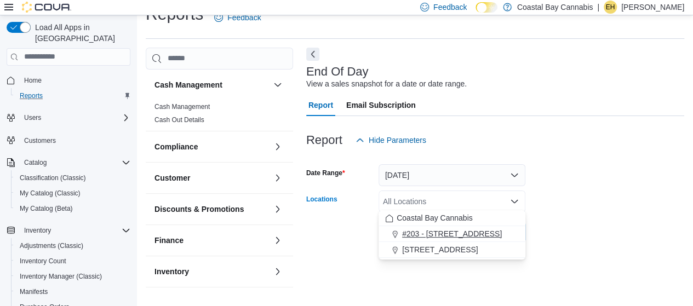  What do you see at coordinates (73, 193) in the screenshot?
I see `button: My Catalog (Classic)` at bounding box center [73, 193].